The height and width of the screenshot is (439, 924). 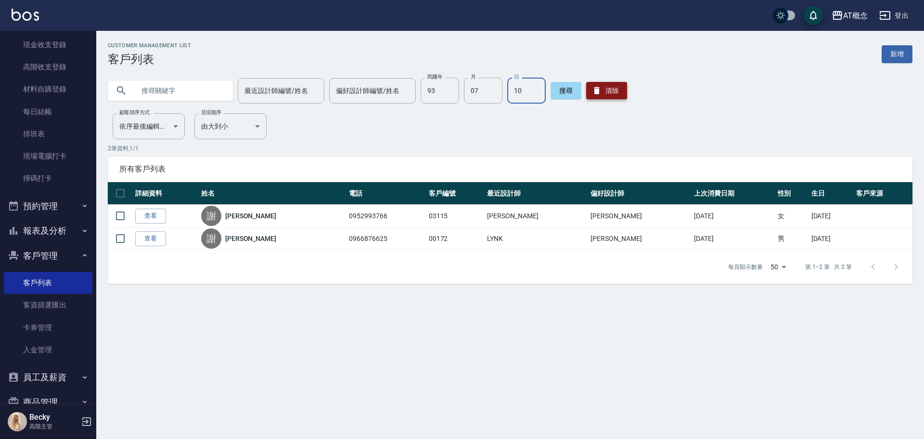 What do you see at coordinates (456, 193) in the screenshot?
I see `th: 客戶編號` at bounding box center [456, 193].